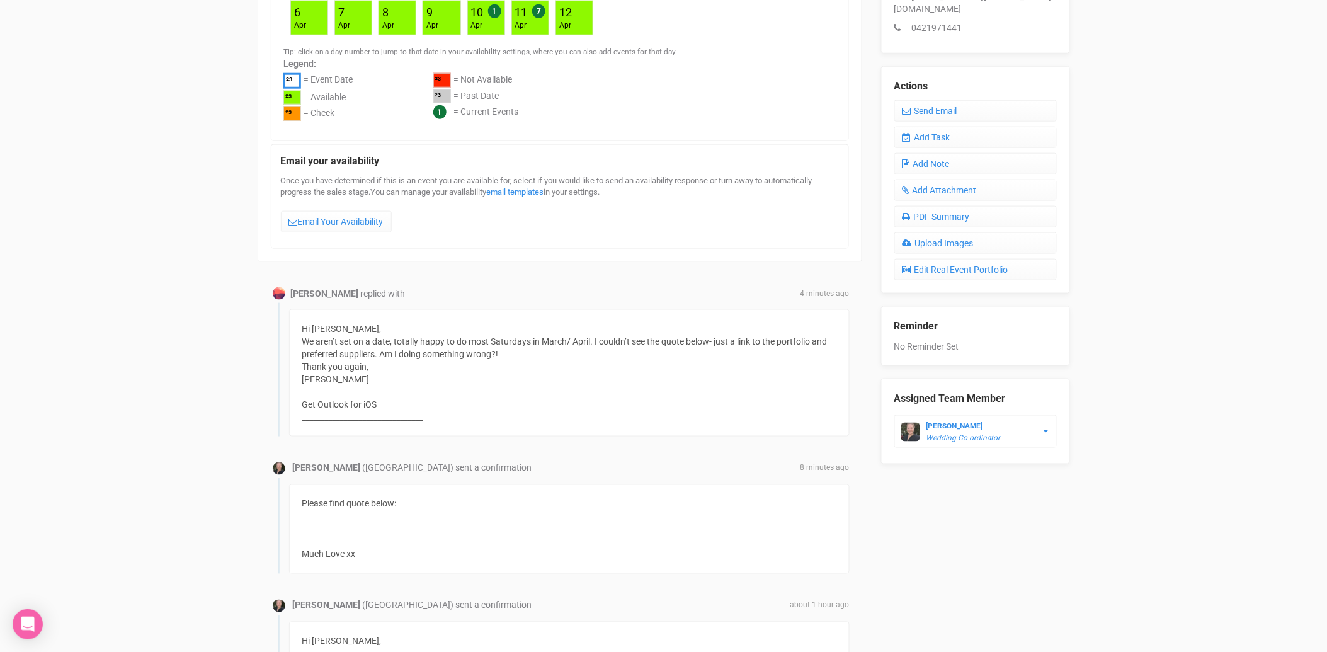  Describe the element at coordinates (975, 326) in the screenshot. I see `legend: Reminder` at that location.